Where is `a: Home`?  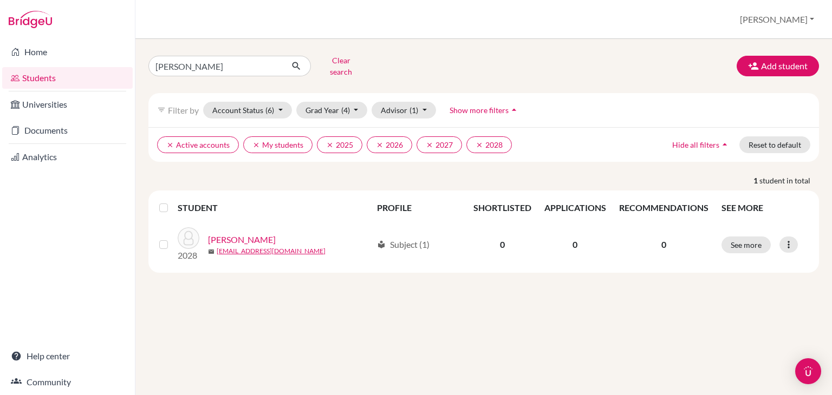
a: Home is located at coordinates (67, 52).